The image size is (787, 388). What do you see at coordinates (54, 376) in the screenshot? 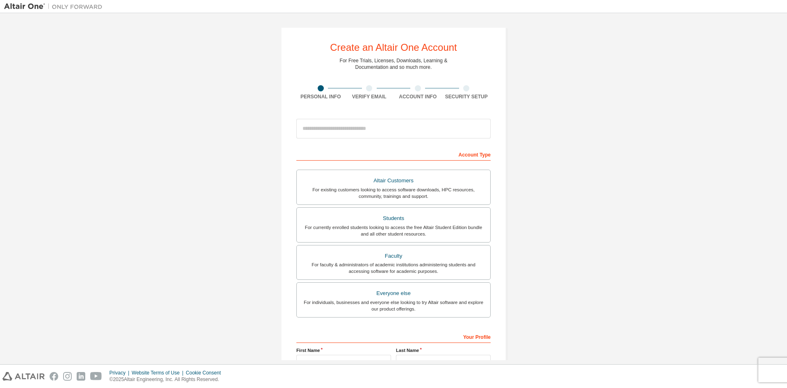
I see `img: facebook.svg` at bounding box center [54, 376].